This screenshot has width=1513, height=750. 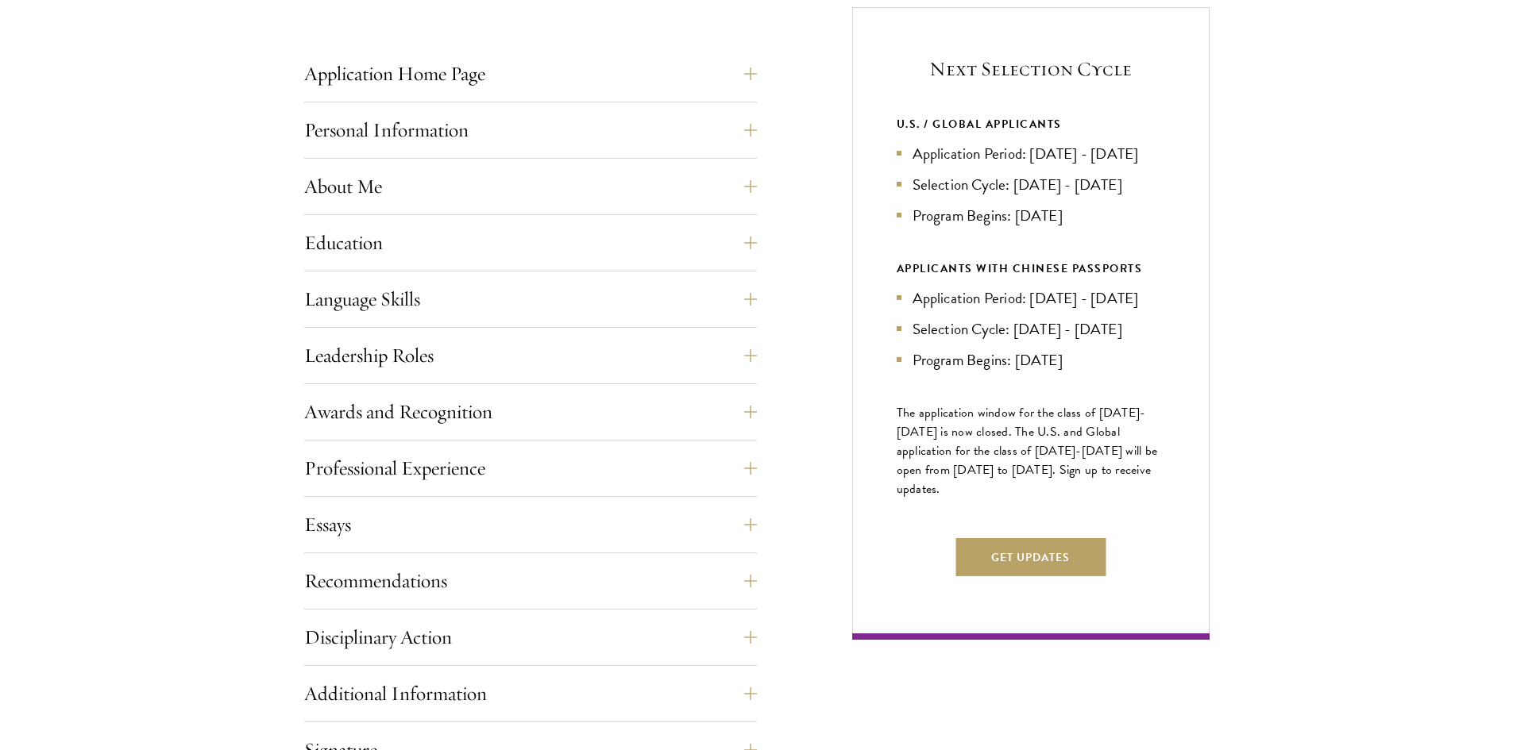 What do you see at coordinates (530, 468) in the screenshot?
I see `button: Professional Experience` at bounding box center [530, 468].